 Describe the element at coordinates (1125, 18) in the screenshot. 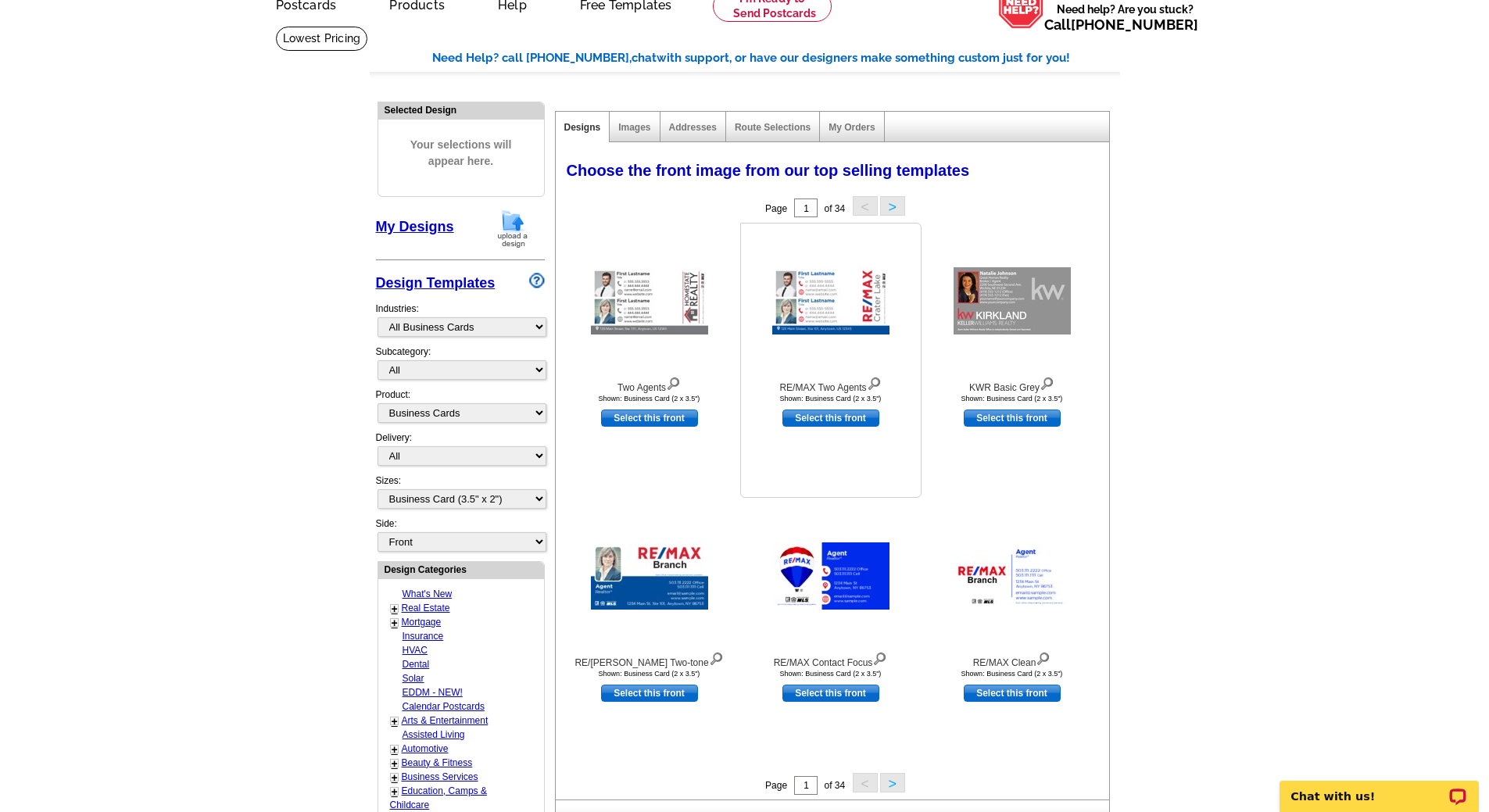

I see `span: Need help? Are you stuck?` at that location.